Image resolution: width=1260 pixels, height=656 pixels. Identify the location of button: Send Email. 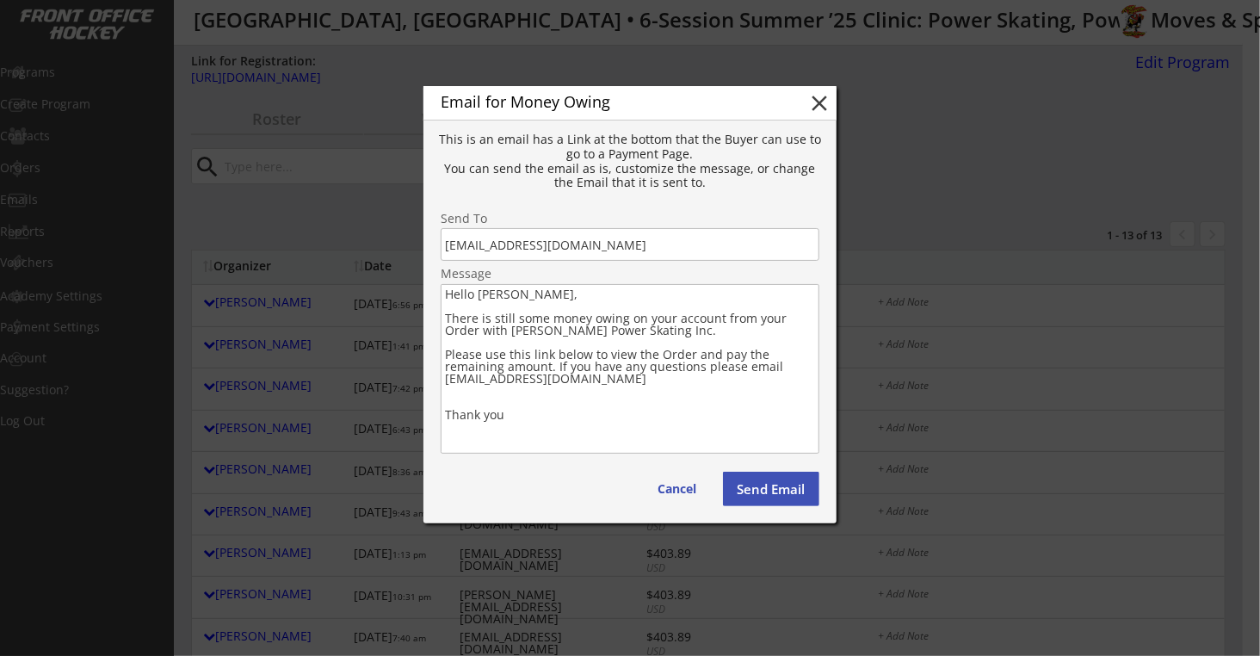
(771, 489).